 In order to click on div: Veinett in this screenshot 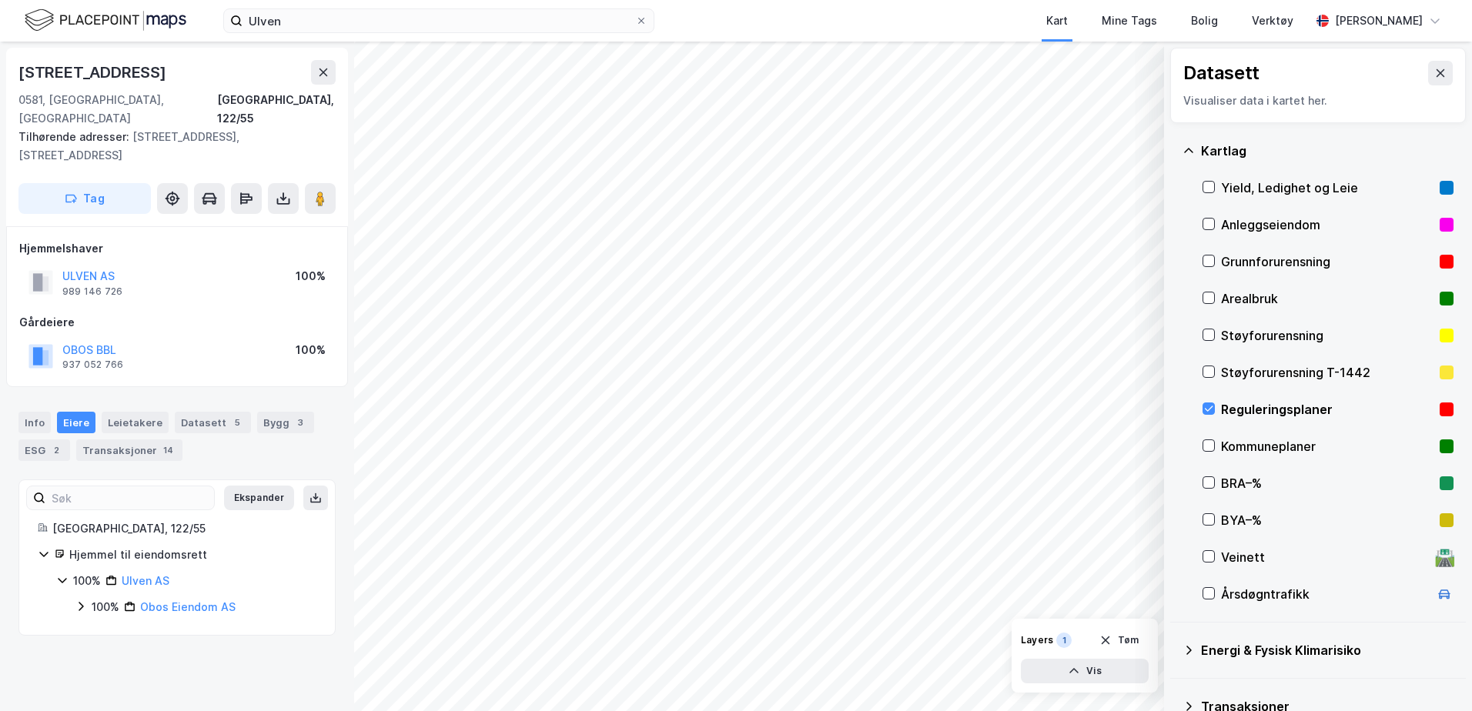, I will do `click(1325, 557)`.